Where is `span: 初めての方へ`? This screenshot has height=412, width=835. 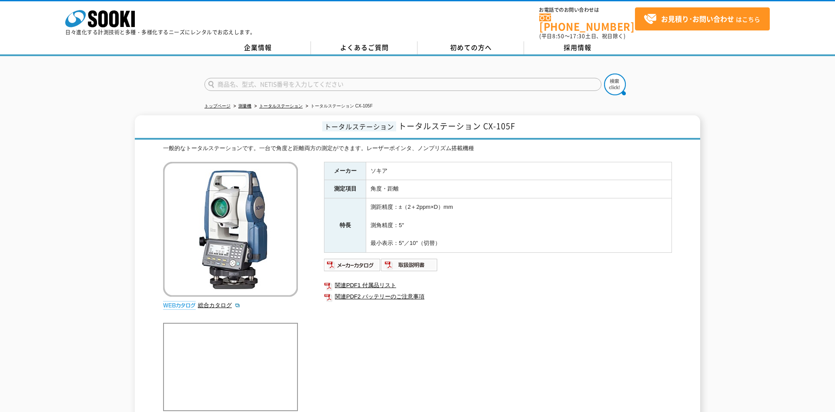 span: 初めての方へ is located at coordinates (471, 47).